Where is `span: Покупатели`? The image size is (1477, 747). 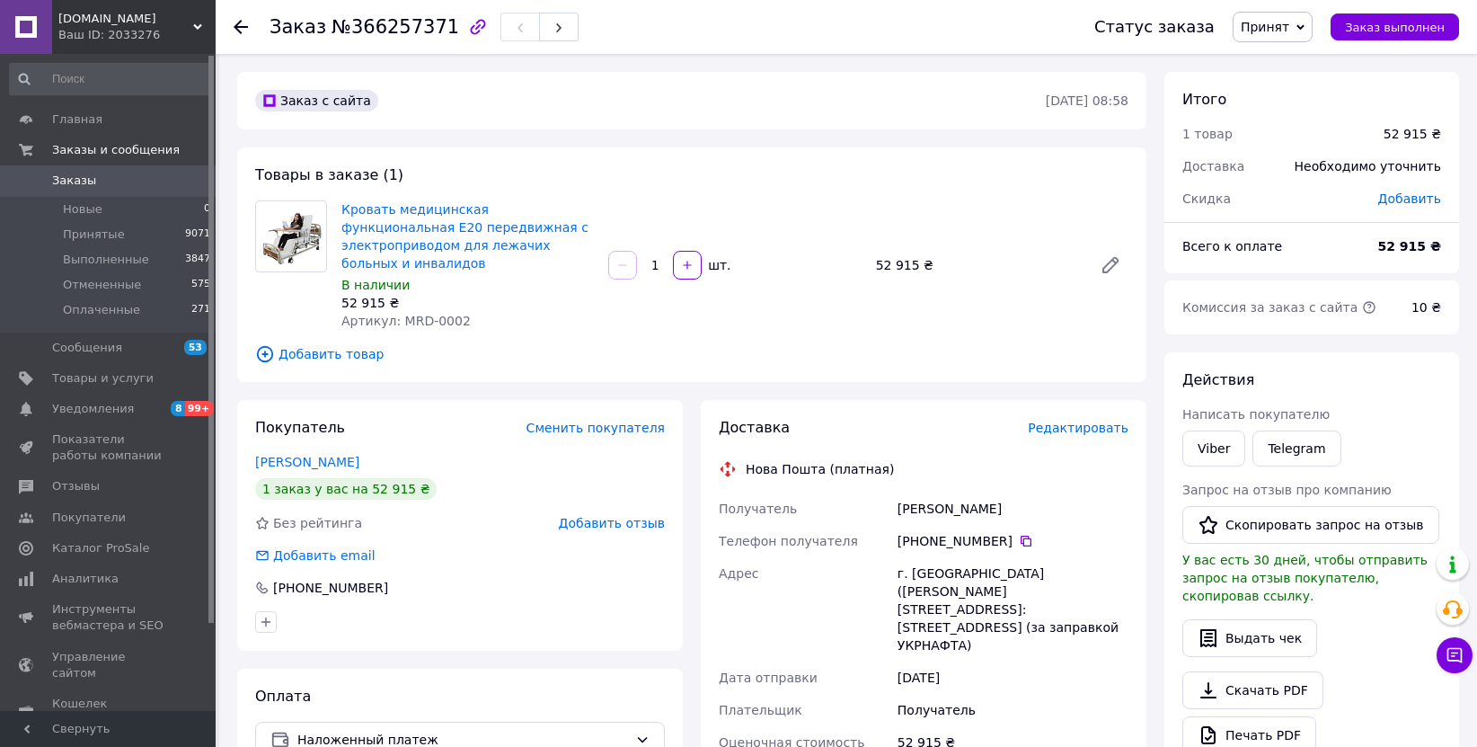
span: Покупатели is located at coordinates (89, 517).